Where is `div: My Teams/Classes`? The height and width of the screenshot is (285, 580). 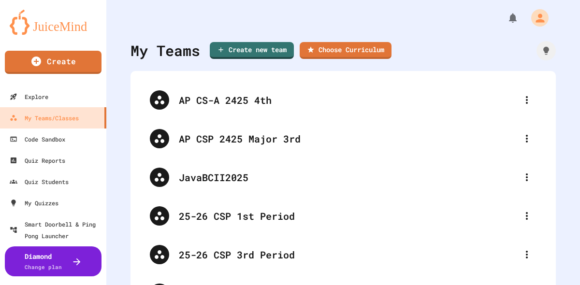
div: My Teams/Classes is located at coordinates (44, 118).